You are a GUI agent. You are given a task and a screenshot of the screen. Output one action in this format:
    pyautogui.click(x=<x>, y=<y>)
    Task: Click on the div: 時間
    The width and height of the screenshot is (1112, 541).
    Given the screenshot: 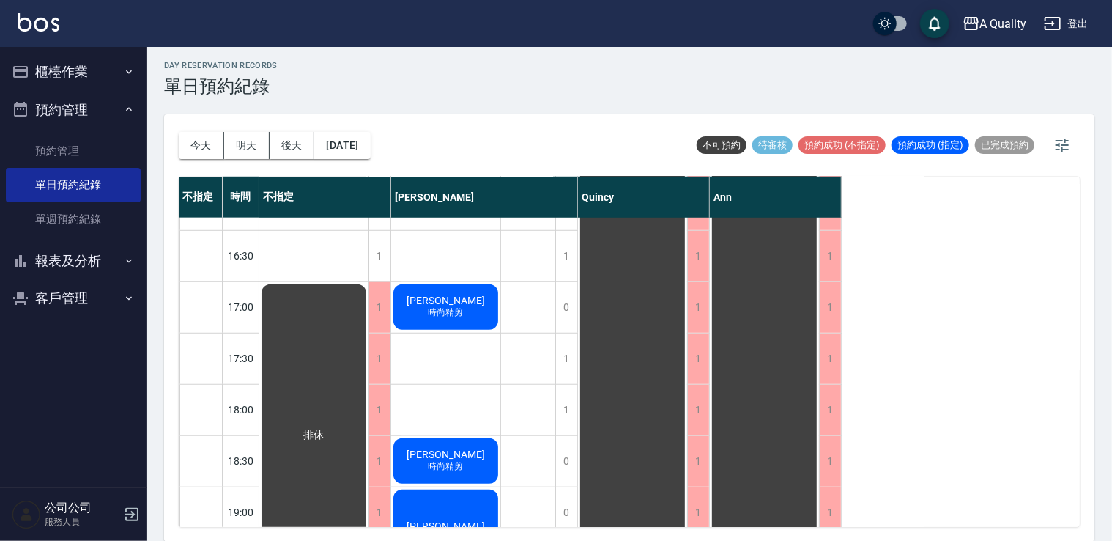 What is the action you would take?
    pyautogui.click(x=241, y=197)
    